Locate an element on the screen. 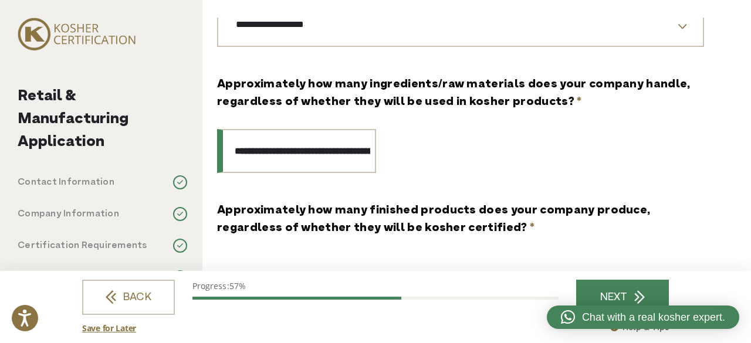 This screenshot has width=751, height=343. a: Save for Later is located at coordinates (109, 328).